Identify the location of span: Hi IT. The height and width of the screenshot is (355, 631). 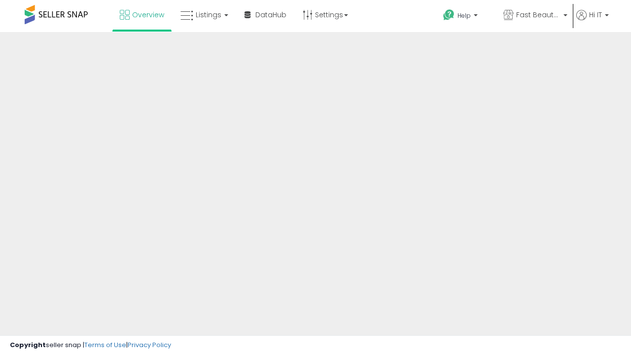
(595, 15).